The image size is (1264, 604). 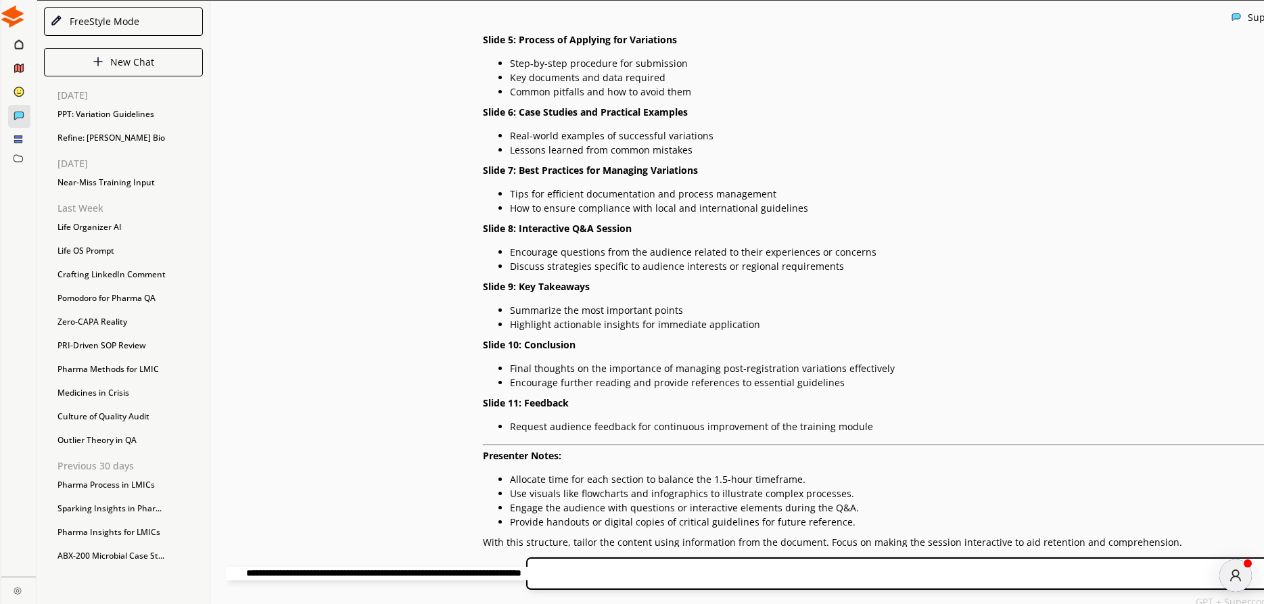 What do you see at coordinates (130, 509) in the screenshot?
I see `div: Sparking Insights in Phar...` at bounding box center [130, 509].